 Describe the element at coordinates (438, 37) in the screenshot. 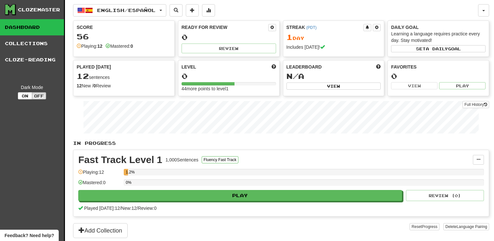

I see `div: Learning a language requires practice every day. Stay motivated!` at that location.